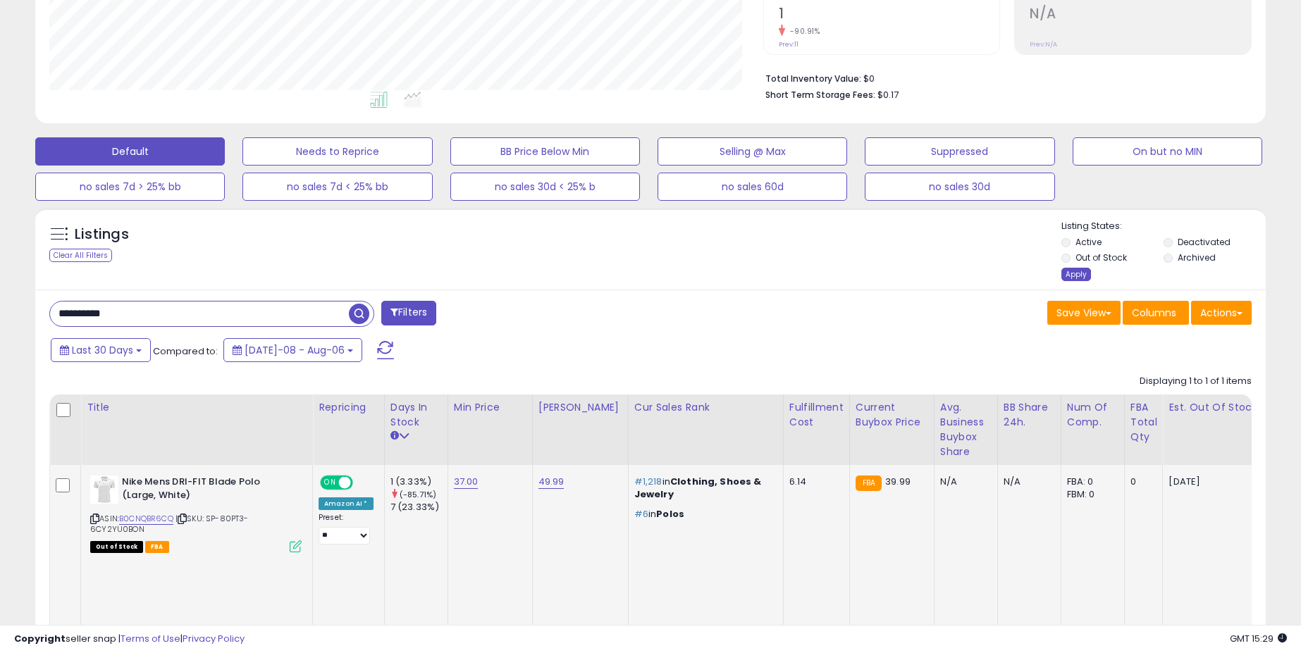  What do you see at coordinates (1076, 274) in the screenshot?
I see `div: Apply` at bounding box center [1076, 274].